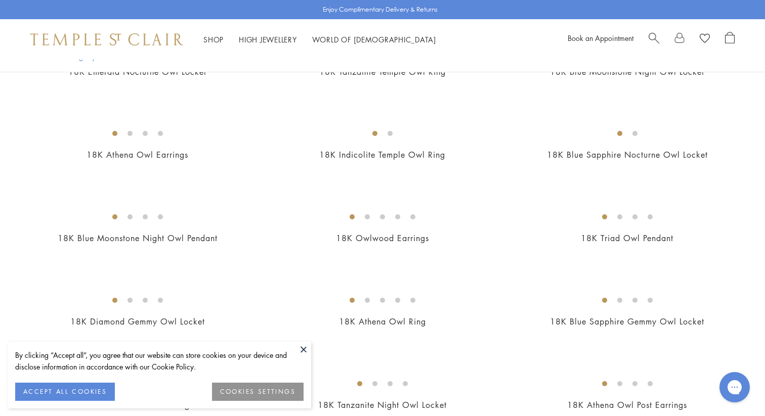  Describe the element at coordinates (705, 39) in the screenshot. I see `a: View Wishlist` at that location.